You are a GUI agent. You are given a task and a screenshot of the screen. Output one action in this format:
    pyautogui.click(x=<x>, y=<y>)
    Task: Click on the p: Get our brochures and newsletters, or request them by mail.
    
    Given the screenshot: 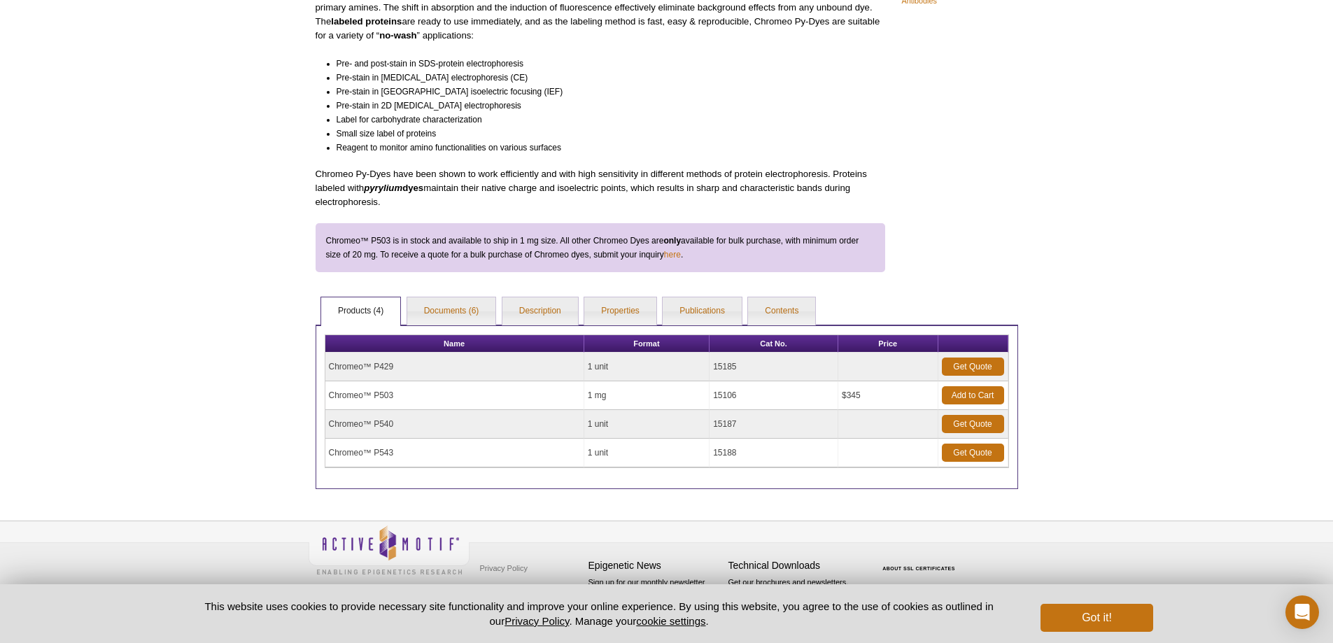 What is the action you would take?
    pyautogui.click(x=795, y=594)
    